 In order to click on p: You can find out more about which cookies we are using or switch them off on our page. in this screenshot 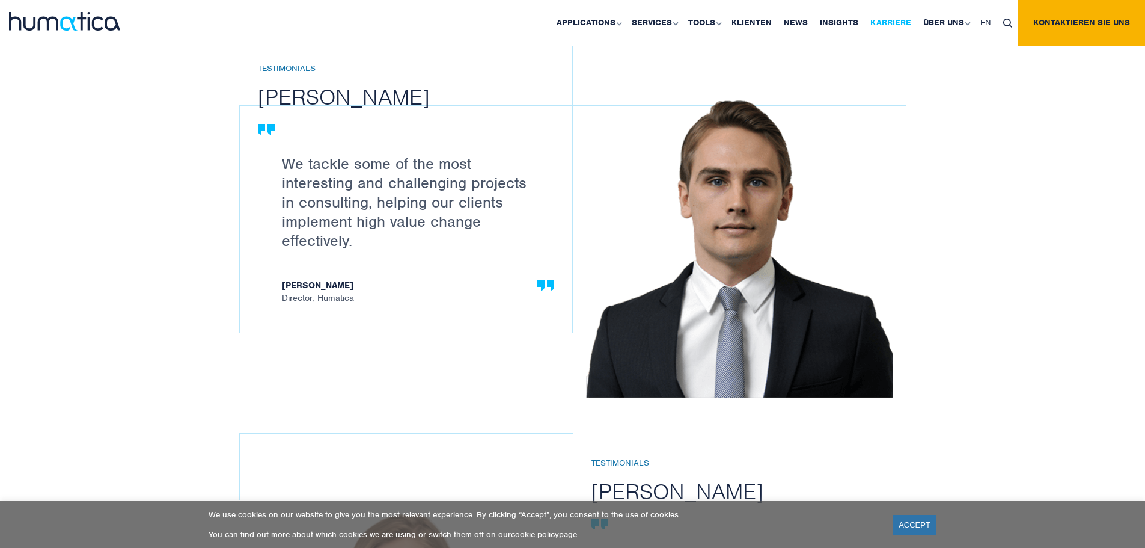, I will do `click(543, 534)`.